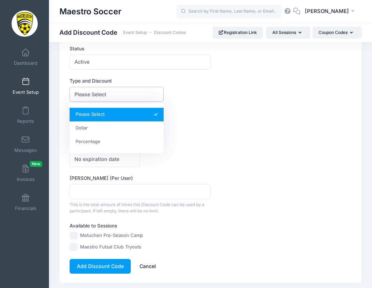  Describe the element at coordinates (288, 33) in the screenshot. I see `button: All Sessions` at that location.